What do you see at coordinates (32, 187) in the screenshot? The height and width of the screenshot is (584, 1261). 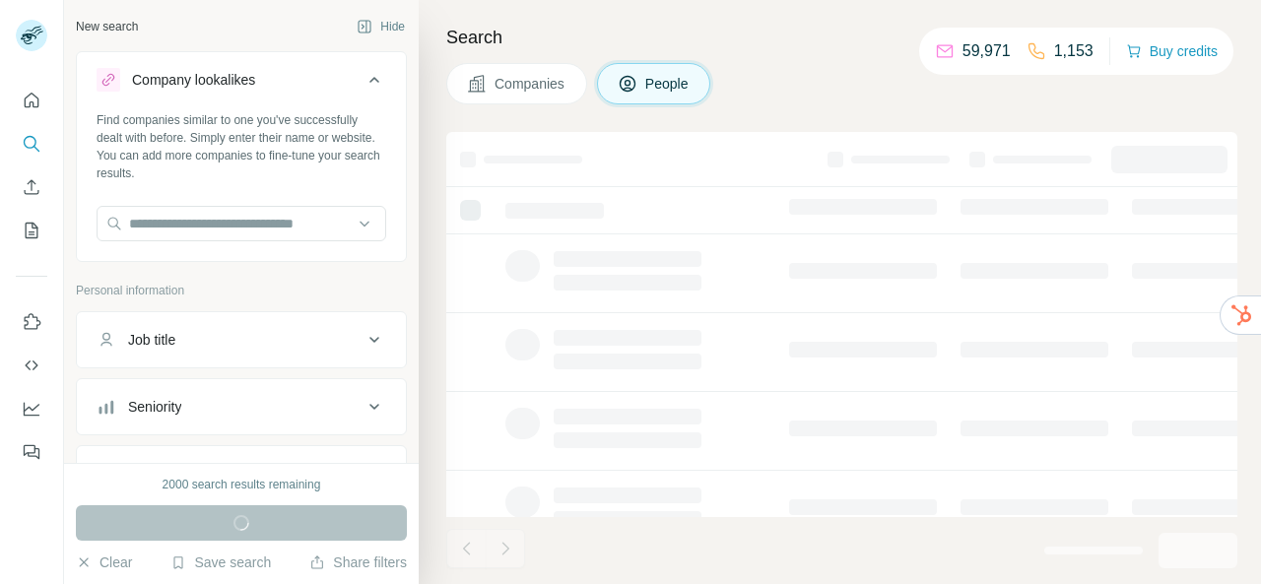 I see `button: Enrich CSV` at bounding box center [32, 187].